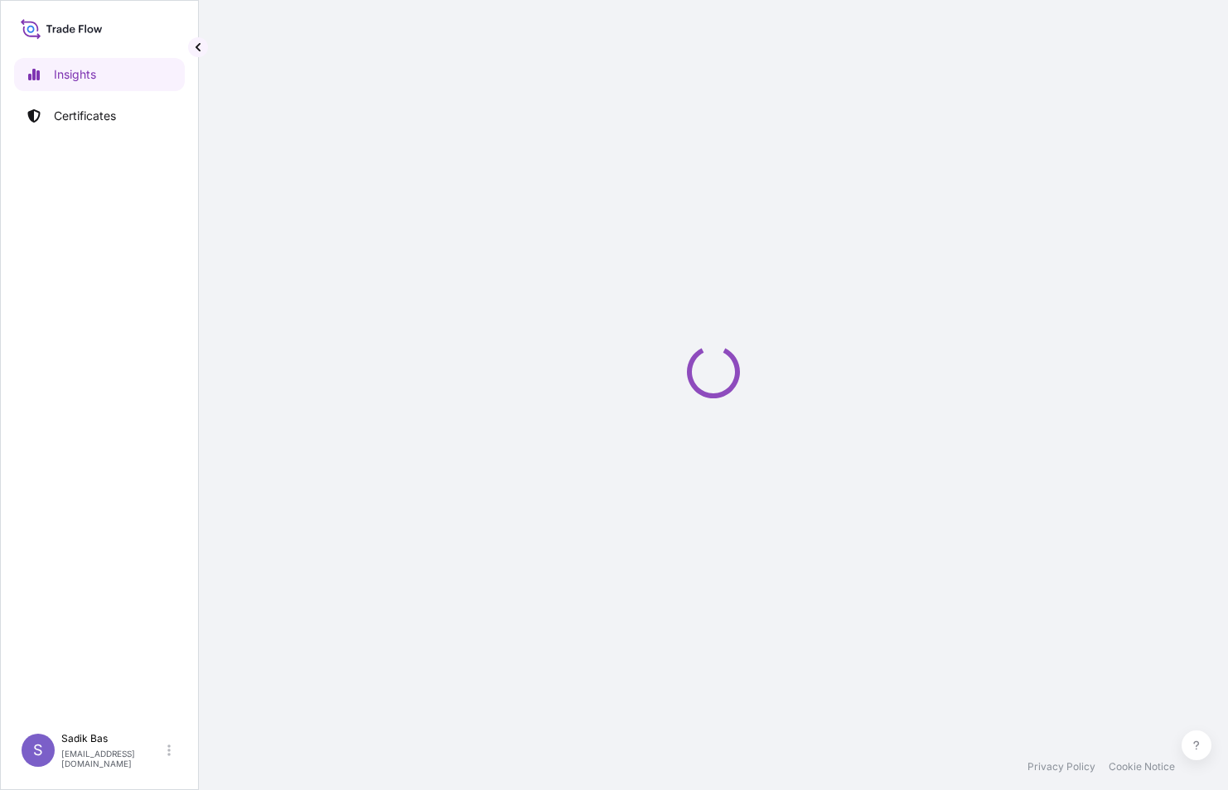  Describe the element at coordinates (113, 739) in the screenshot. I see `p: Sadik Bas` at that location.